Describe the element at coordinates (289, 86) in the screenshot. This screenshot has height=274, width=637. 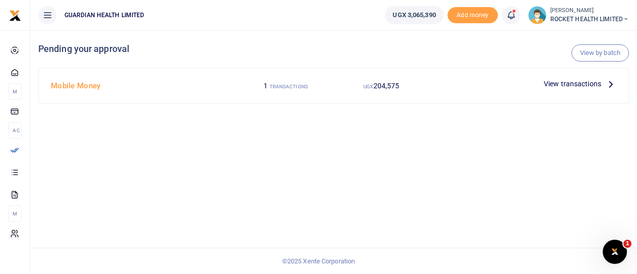
I see `small: TRANSACTIONS` at that location.